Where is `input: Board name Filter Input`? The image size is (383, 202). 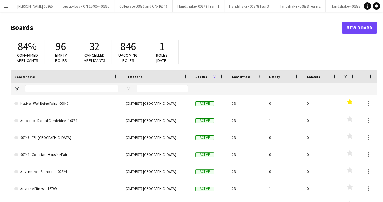
input: Board name Filter Input is located at coordinates (72, 89).